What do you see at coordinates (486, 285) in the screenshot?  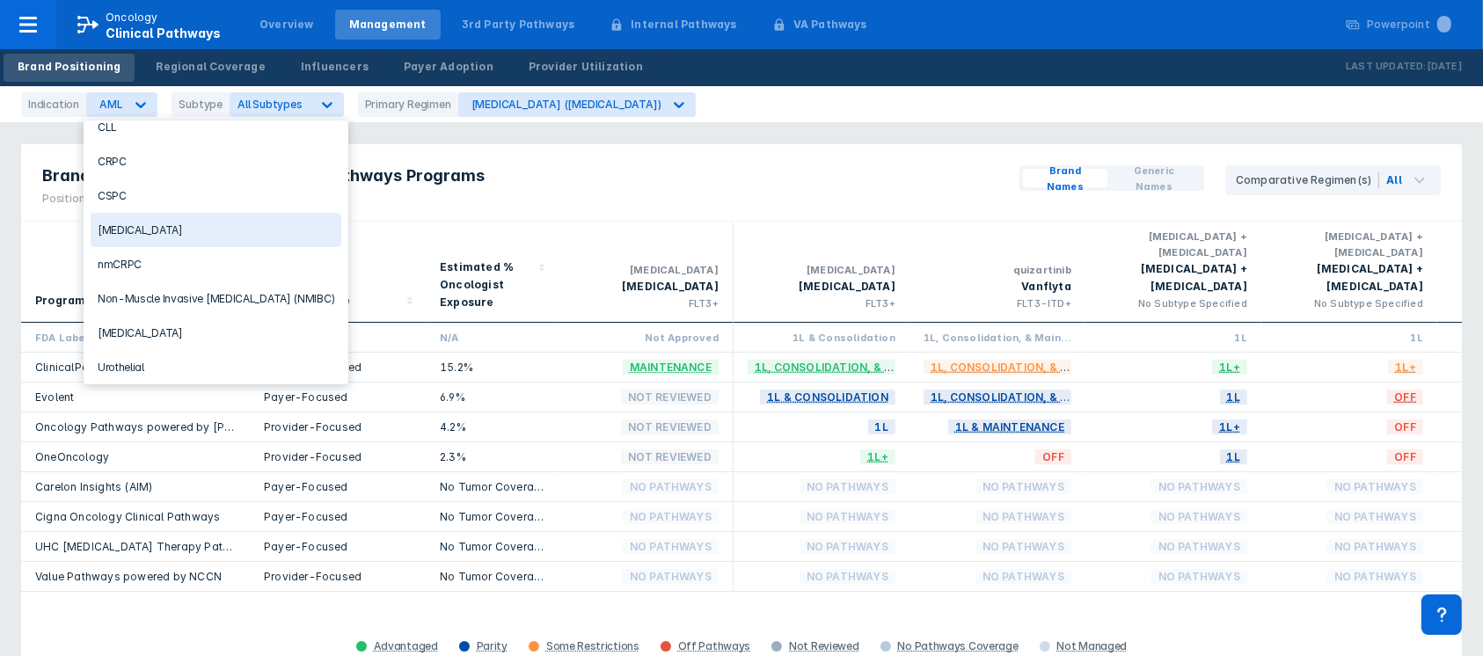 I see `div: Estimated % Oncologist Exposure` at bounding box center [486, 285].